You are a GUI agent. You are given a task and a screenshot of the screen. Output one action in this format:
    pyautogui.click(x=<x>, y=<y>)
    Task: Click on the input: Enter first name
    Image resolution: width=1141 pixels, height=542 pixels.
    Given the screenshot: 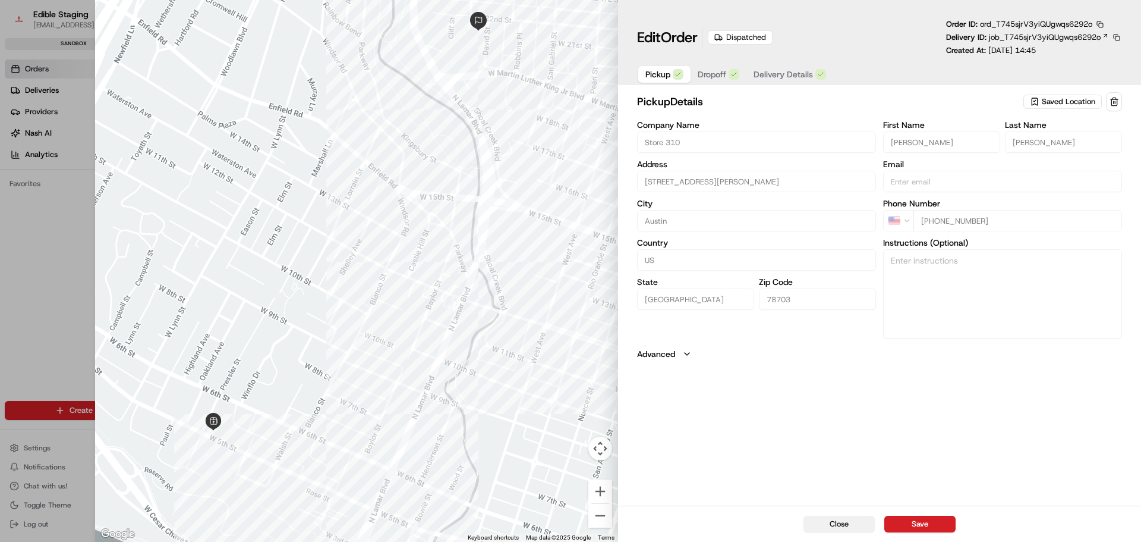 What is the action you would take?
    pyautogui.click(x=942, y=142)
    